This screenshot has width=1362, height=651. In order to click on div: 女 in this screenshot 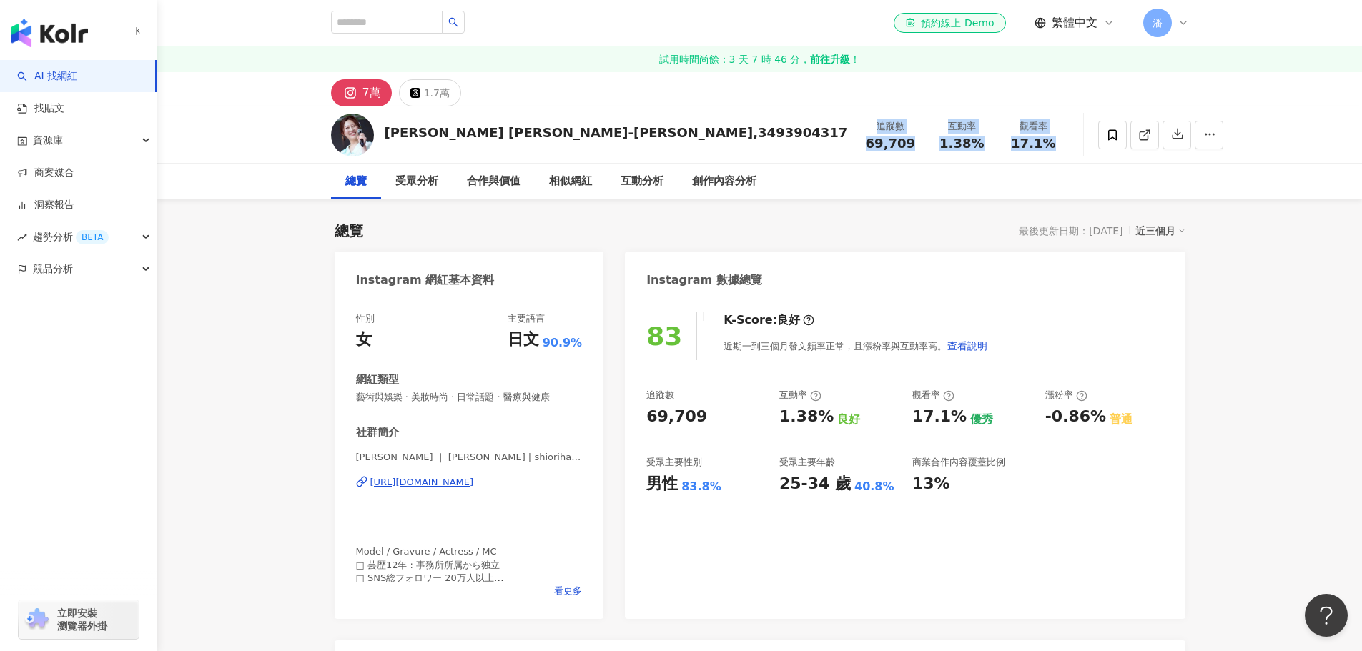, I will do `click(364, 340)`.